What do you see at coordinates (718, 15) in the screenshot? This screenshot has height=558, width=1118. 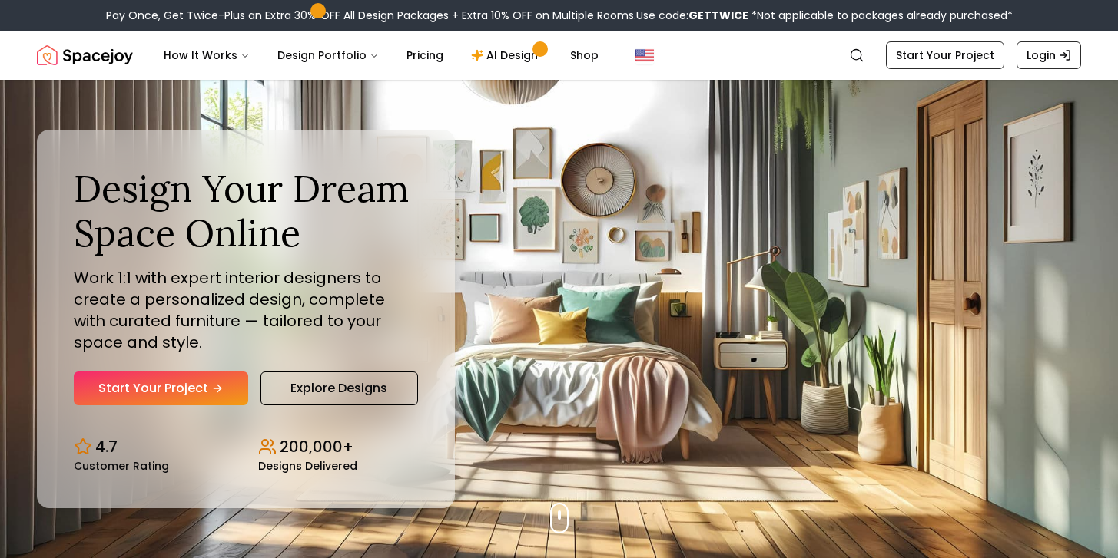 I see `b: GETTWICE` at bounding box center [718, 15].